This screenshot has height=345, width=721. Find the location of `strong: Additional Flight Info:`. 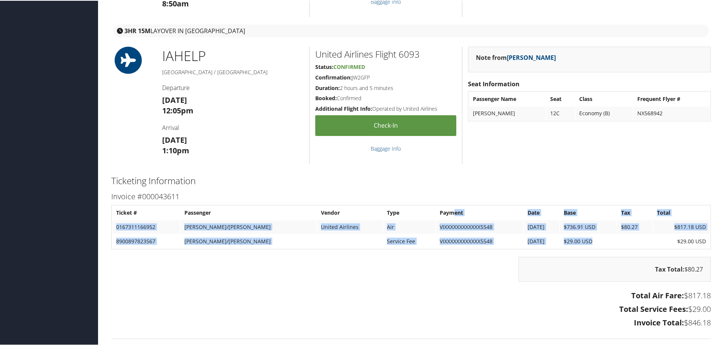

strong: Additional Flight Info: is located at coordinates (344, 108).